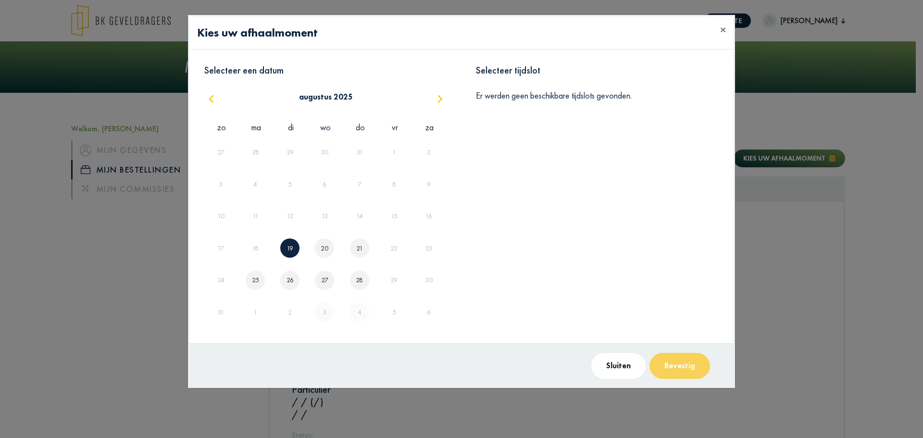 Image resolution: width=923 pixels, height=438 pixels. What do you see at coordinates (221, 280) in the screenshot?
I see `a: 24 augustus 2025` at bounding box center [221, 280].